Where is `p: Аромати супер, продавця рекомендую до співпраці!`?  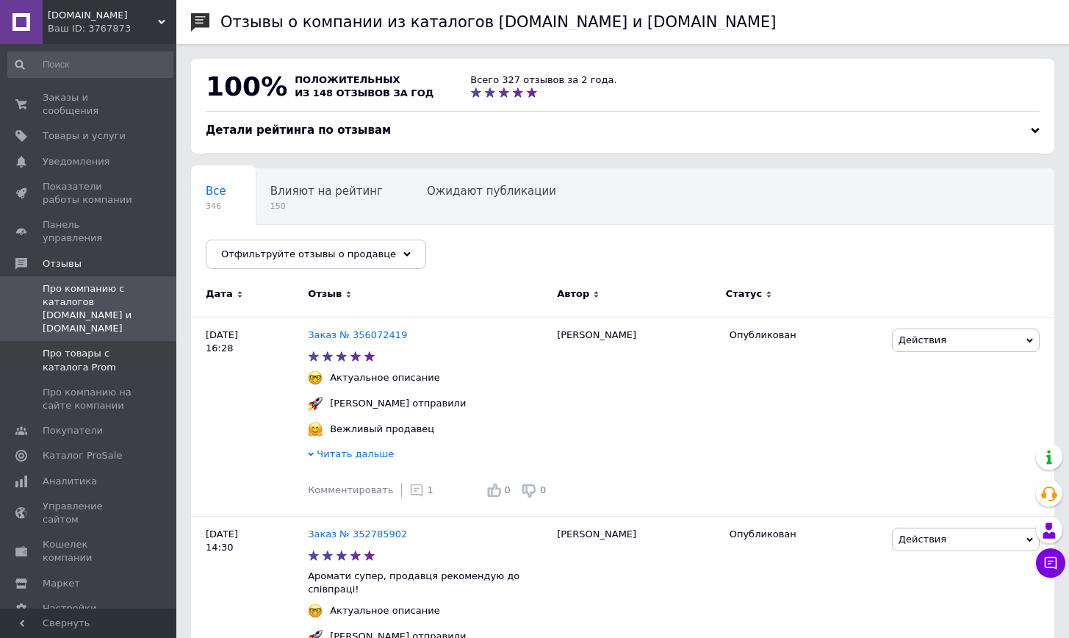
p: Аромати супер, продавця рекомендую до співпраці! is located at coordinates (428, 582).